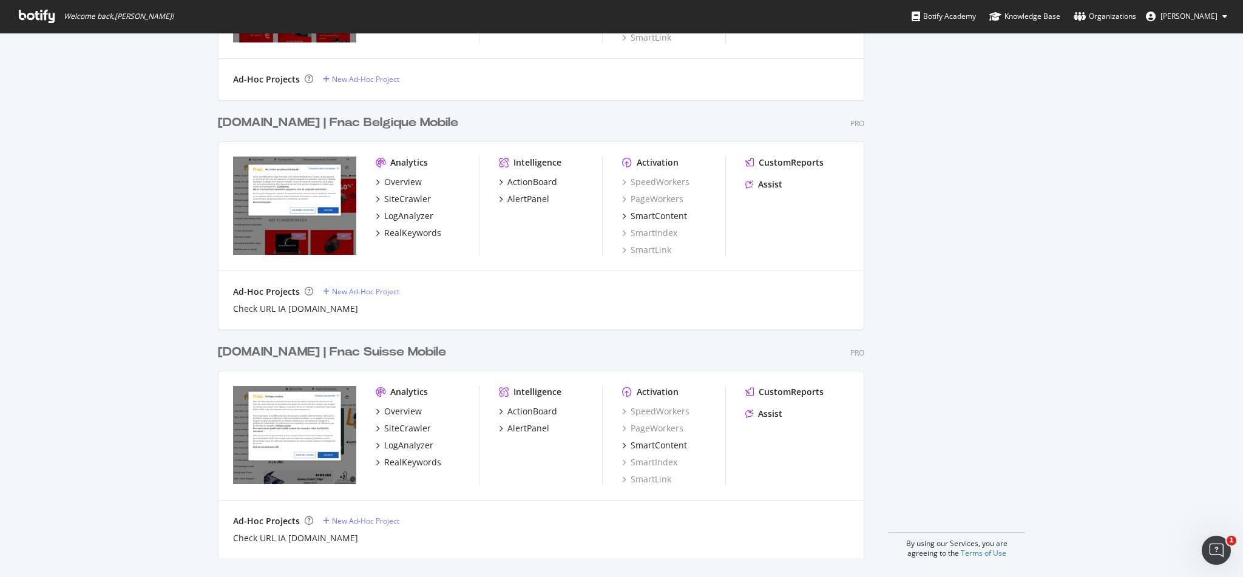 The width and height of the screenshot is (1243, 577). What do you see at coordinates (294, 206) in the screenshot?
I see `img: www.fnac.be` at bounding box center [294, 206].